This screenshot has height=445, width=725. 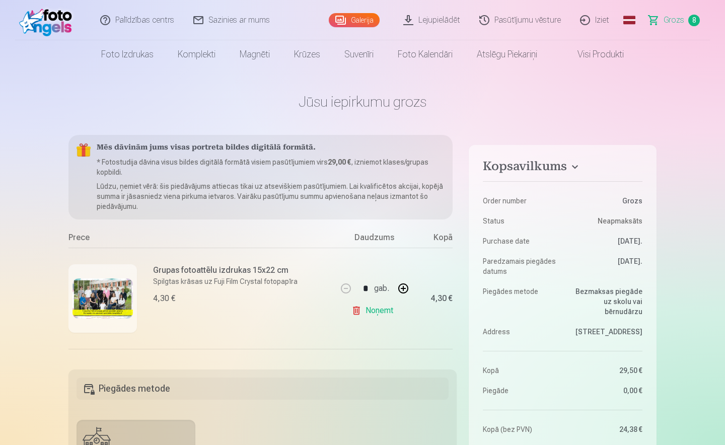 I want to click on p: Spilgtas krāsas uz Fuji Film Crystal fotopapīra, so click(x=225, y=281).